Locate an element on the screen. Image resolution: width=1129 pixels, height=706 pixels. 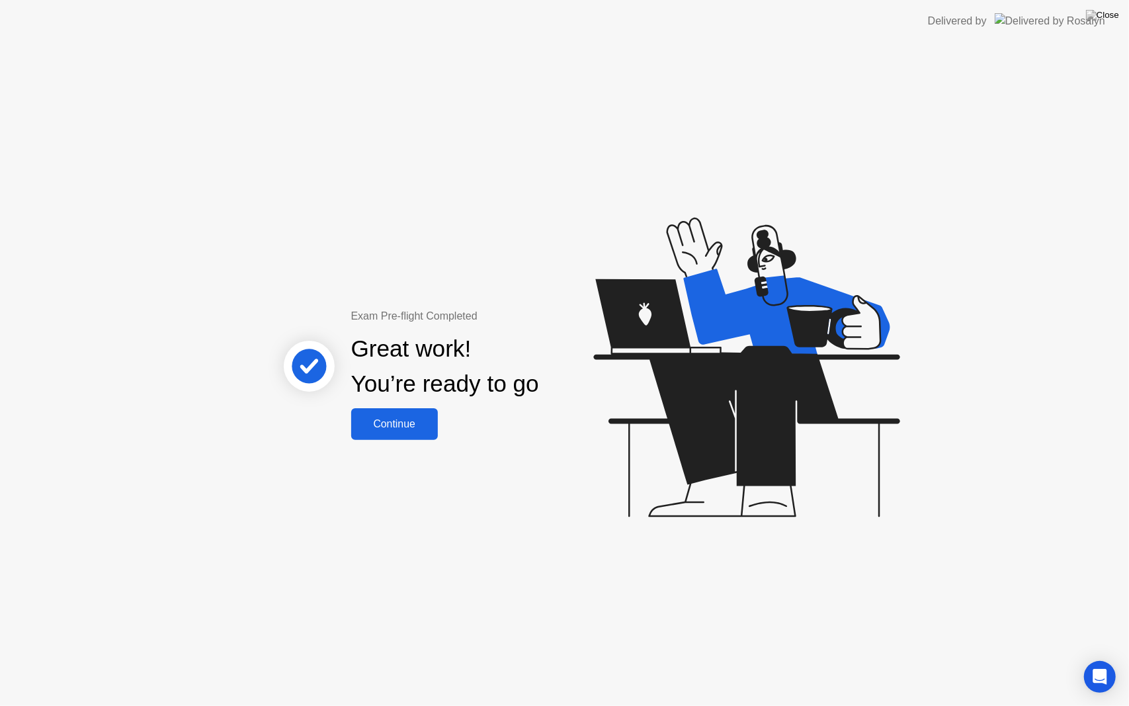
img: Delivered by Rosalyn is located at coordinates (1050, 21).